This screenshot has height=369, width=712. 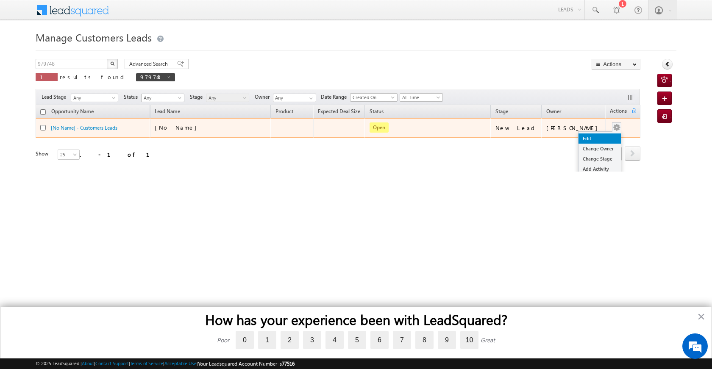 What do you see at coordinates (181, 363) in the screenshot?
I see `a: Acceptable Use` at bounding box center [181, 363].